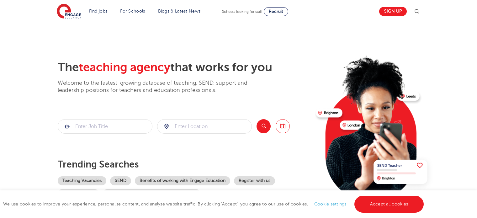 The height and width of the screenshot is (218, 477). What do you see at coordinates (393, 11) in the screenshot?
I see `a: Sign up` at bounding box center [393, 11].